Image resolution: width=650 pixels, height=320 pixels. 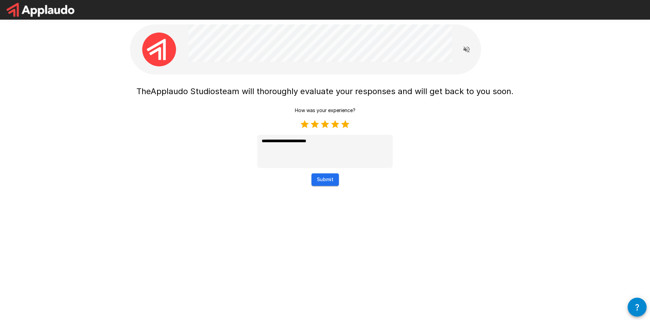 I want to click on span: Applaudo Studios, so click(x=185, y=91).